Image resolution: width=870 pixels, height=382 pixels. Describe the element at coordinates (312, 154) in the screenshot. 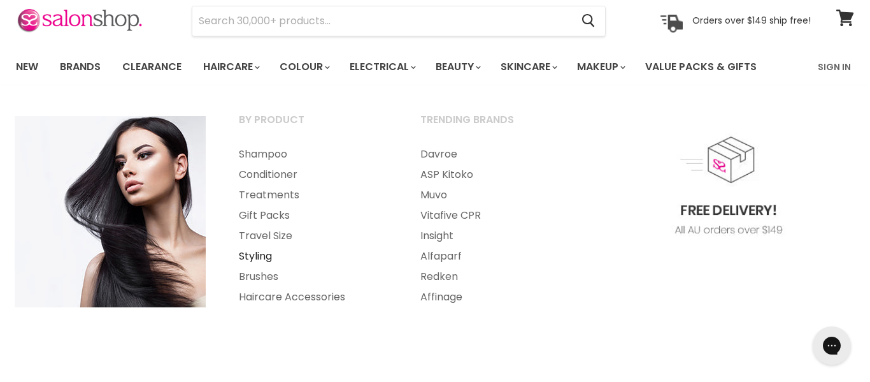

I see `a: Shampoo` at that location.